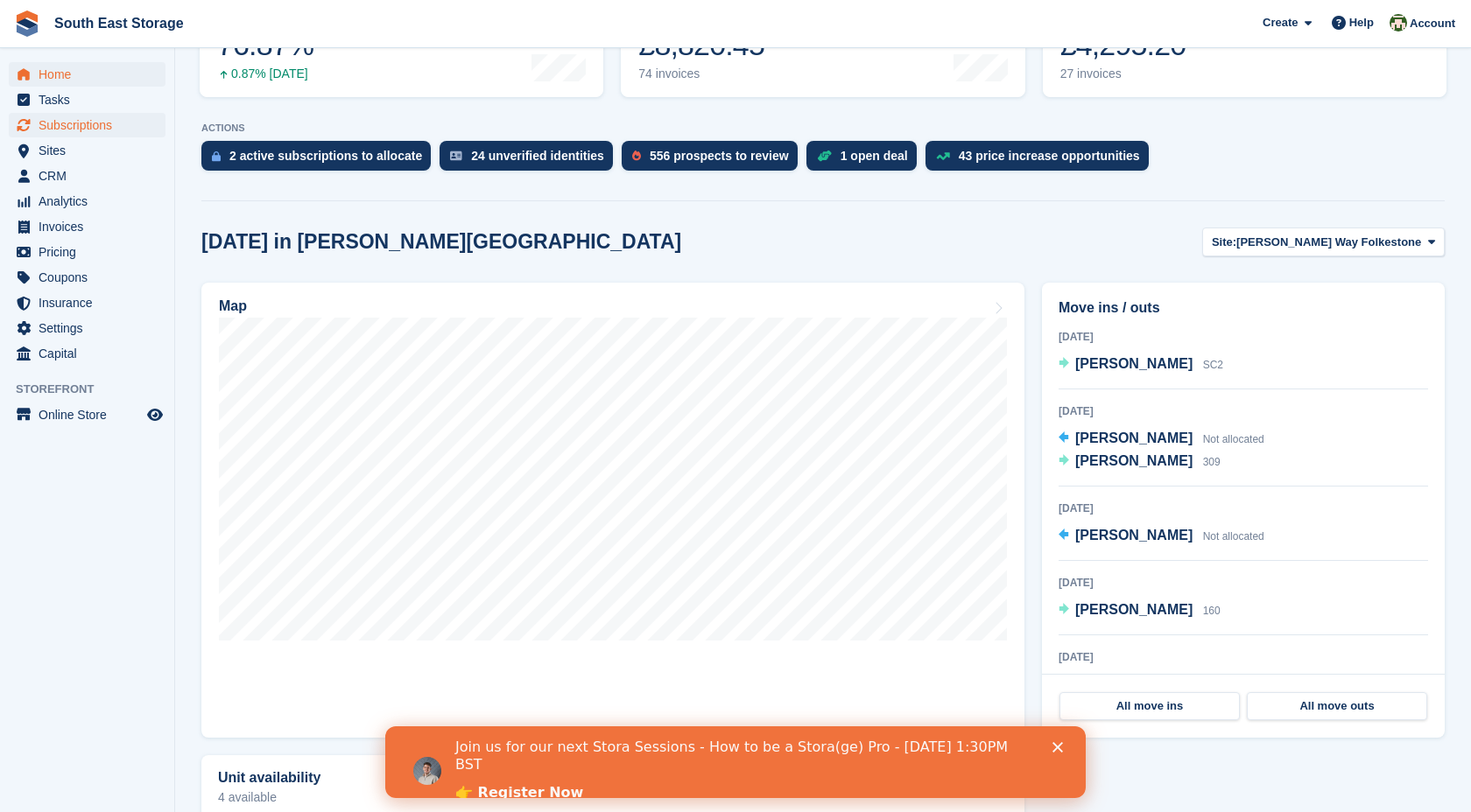 This screenshot has width=1471, height=812. Describe the element at coordinates (91, 303) in the screenshot. I see `span: Insurance` at that location.